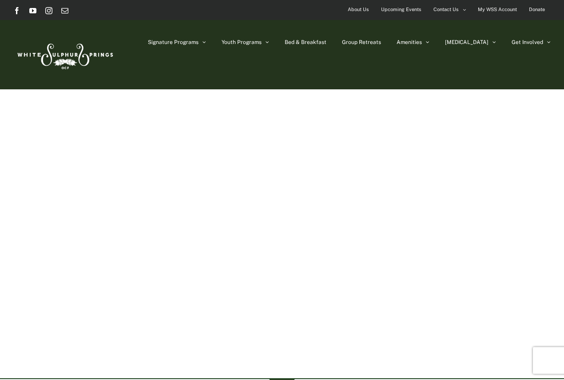 This screenshot has height=380, width=564. Describe the element at coordinates (531, 42) in the screenshot. I see `a: Get Involved` at that location.